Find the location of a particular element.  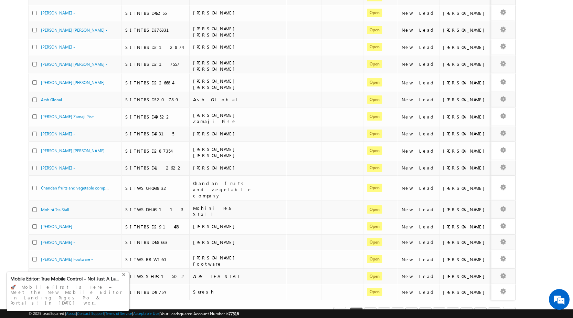

a: About is located at coordinates (71, 313).